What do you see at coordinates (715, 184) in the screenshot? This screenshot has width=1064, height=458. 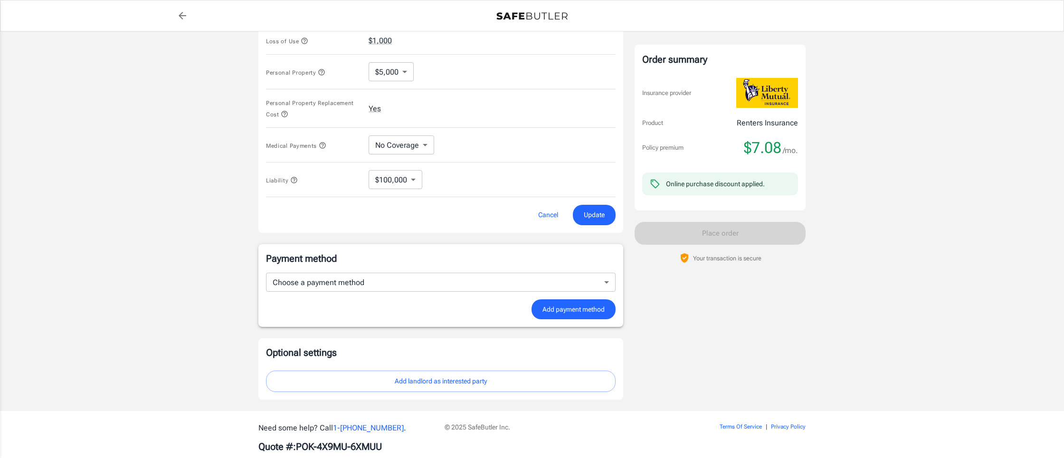 I see `div: Online purchase discount applied.` at bounding box center [715, 184].